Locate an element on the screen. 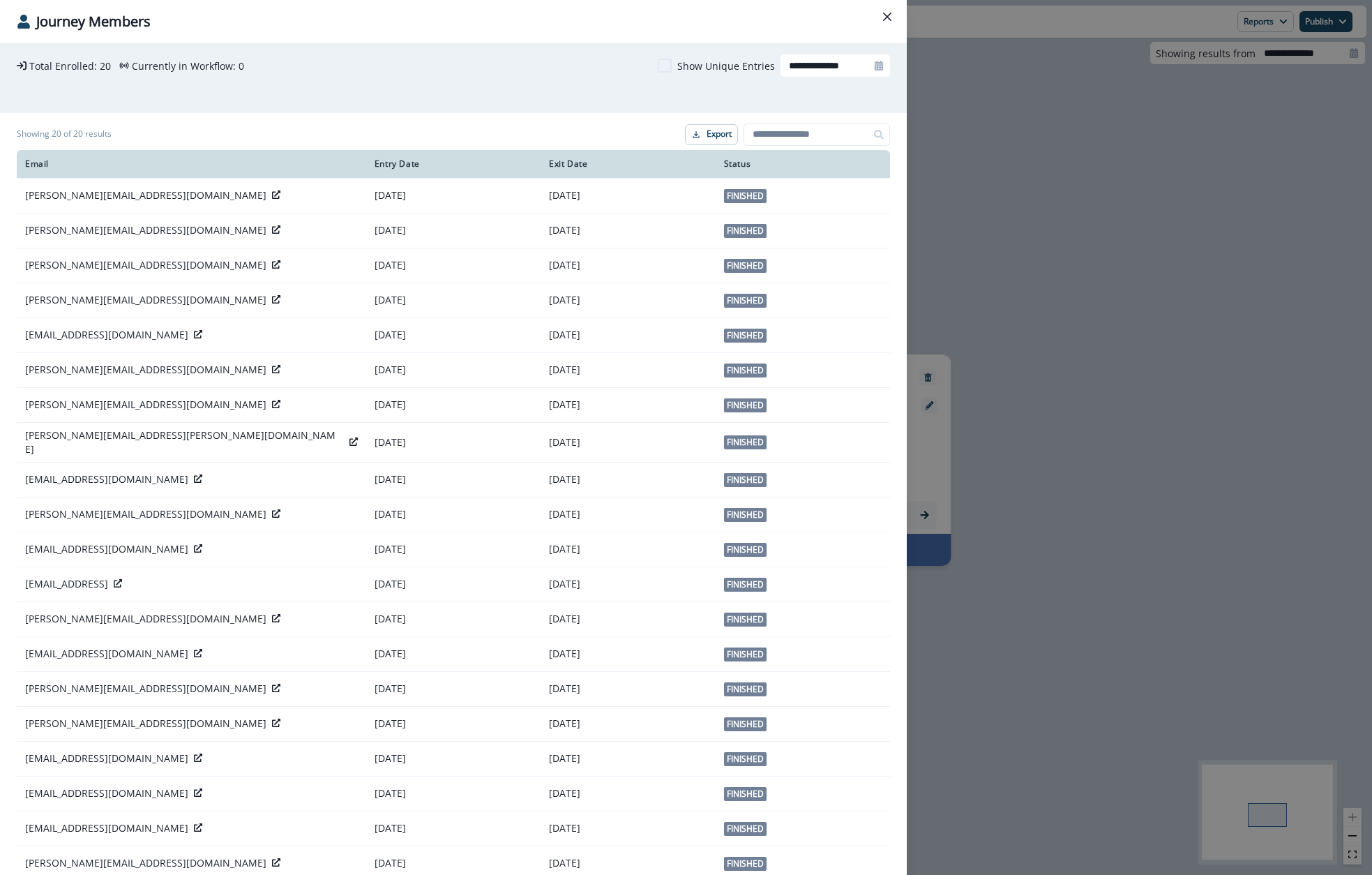 The width and height of the screenshot is (1372, 875). p: Total Enrolled: is located at coordinates (63, 66).